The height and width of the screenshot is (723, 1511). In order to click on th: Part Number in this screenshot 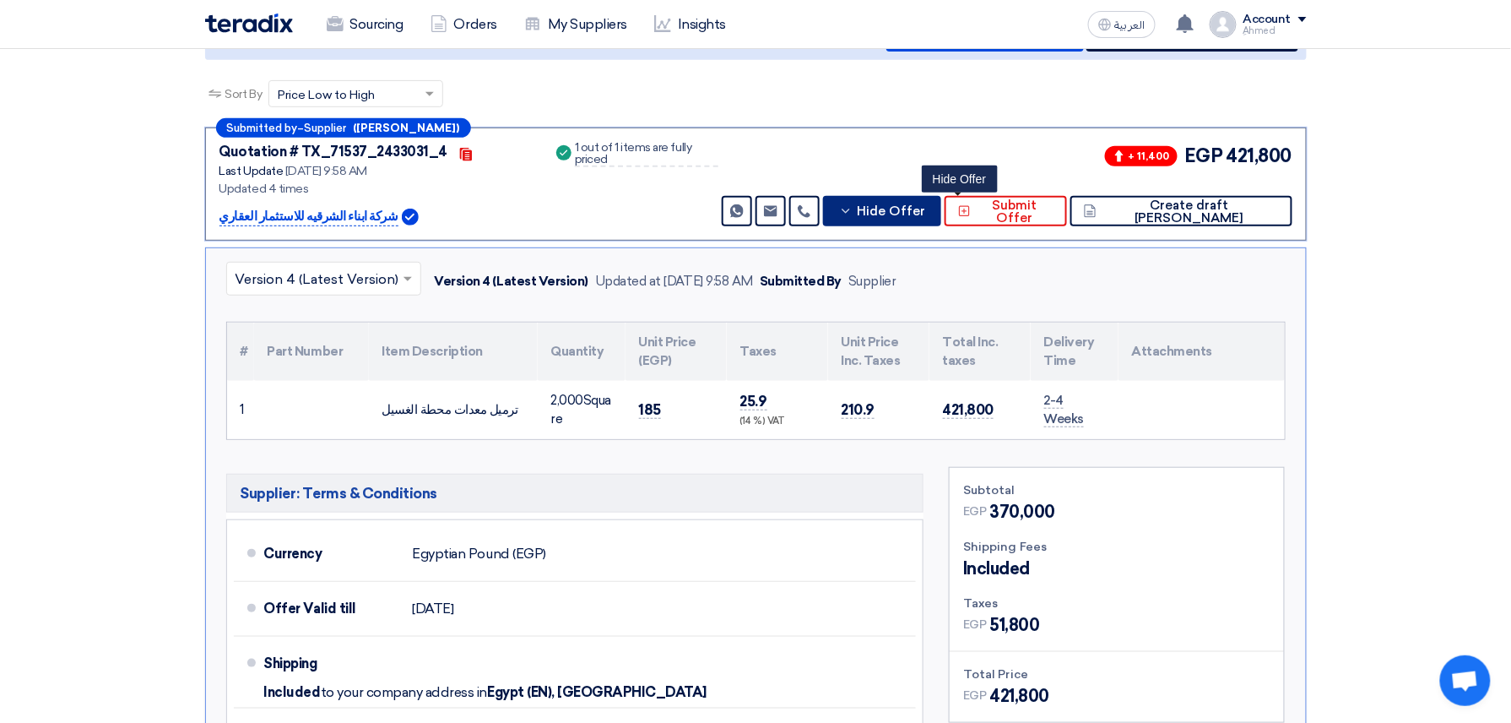, I will do `click(312, 351)`.